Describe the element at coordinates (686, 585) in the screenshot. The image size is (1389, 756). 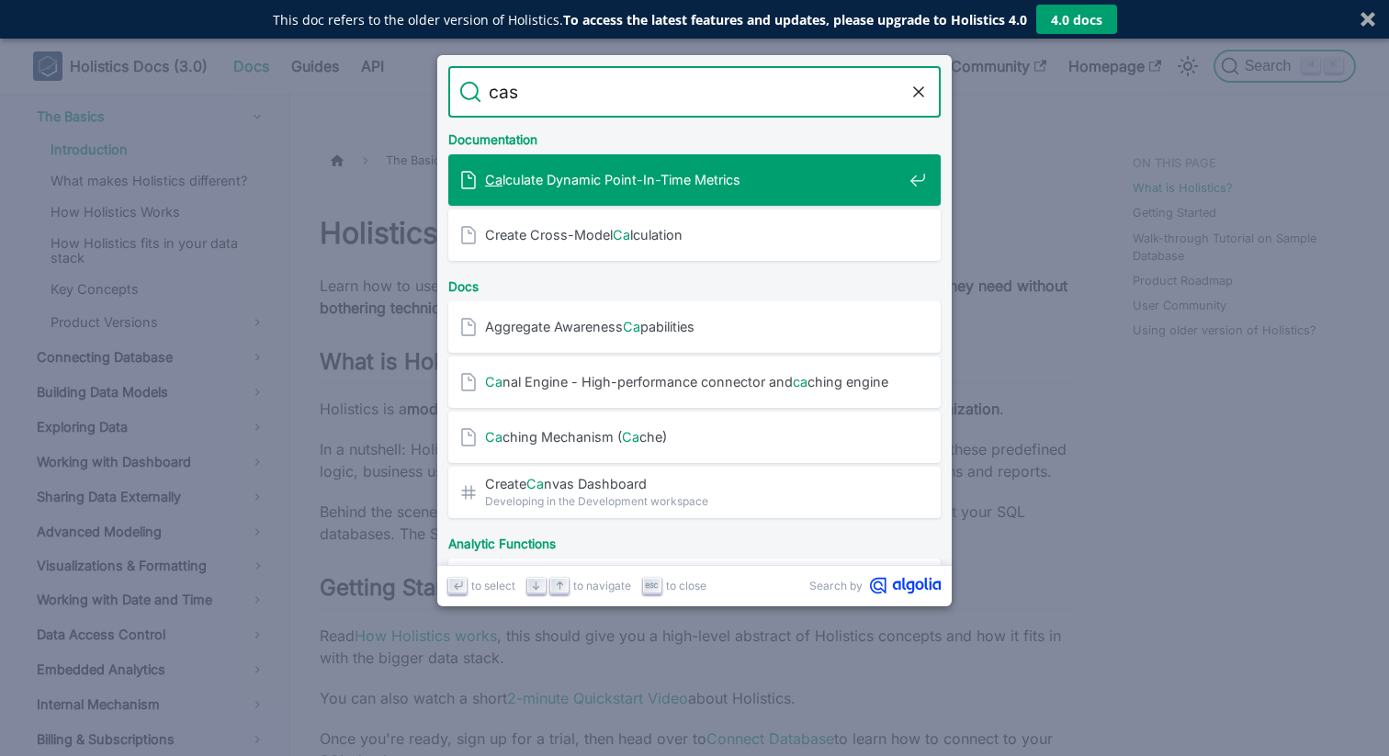
I see `span: to close` at that location.